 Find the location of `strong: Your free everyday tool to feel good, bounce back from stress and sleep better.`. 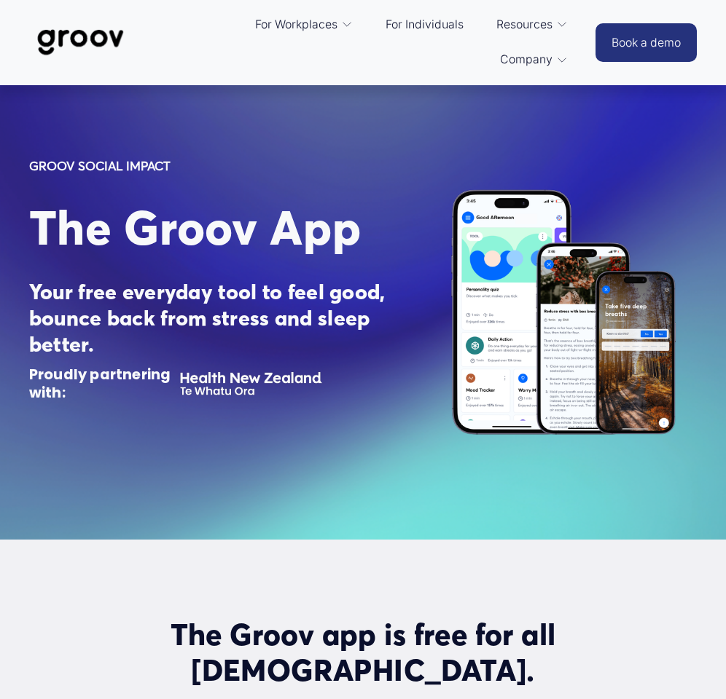

strong: Your free everyday tool to feel good, bounce back from stress and sleep better. is located at coordinates (210, 318).